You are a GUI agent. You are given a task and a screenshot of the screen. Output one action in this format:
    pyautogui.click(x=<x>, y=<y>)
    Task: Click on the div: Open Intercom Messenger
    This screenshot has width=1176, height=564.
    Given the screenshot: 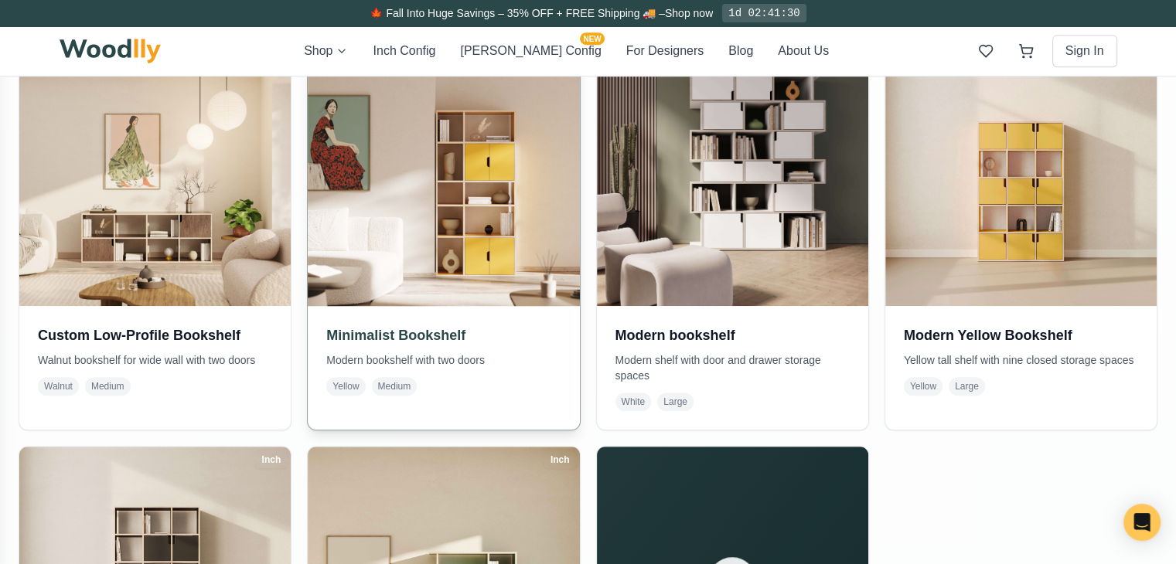 What is the action you would take?
    pyautogui.click(x=1142, y=522)
    